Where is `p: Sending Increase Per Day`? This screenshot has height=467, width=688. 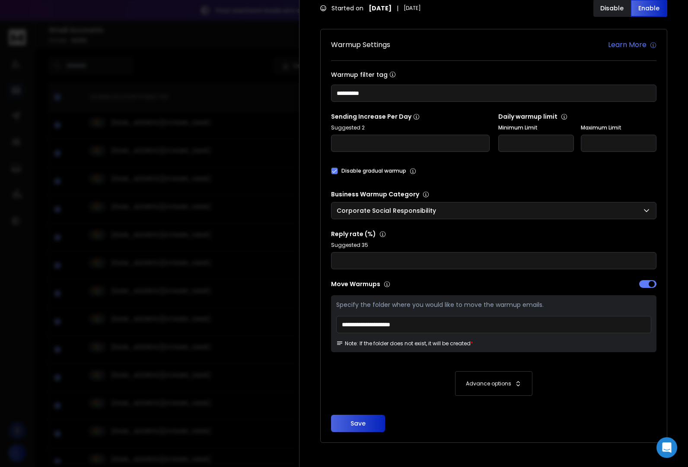 p: Sending Increase Per Day is located at coordinates (410, 117).